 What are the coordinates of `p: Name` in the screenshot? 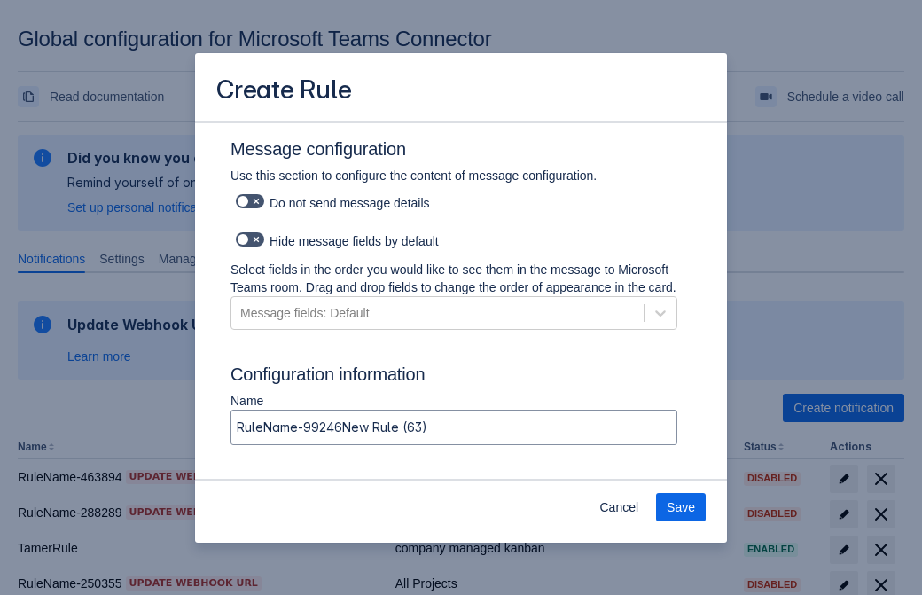 It's located at (454, 401).